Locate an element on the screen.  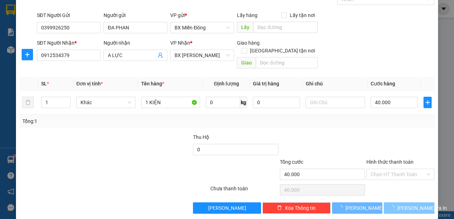
button: delete is located at coordinates (28, 103).